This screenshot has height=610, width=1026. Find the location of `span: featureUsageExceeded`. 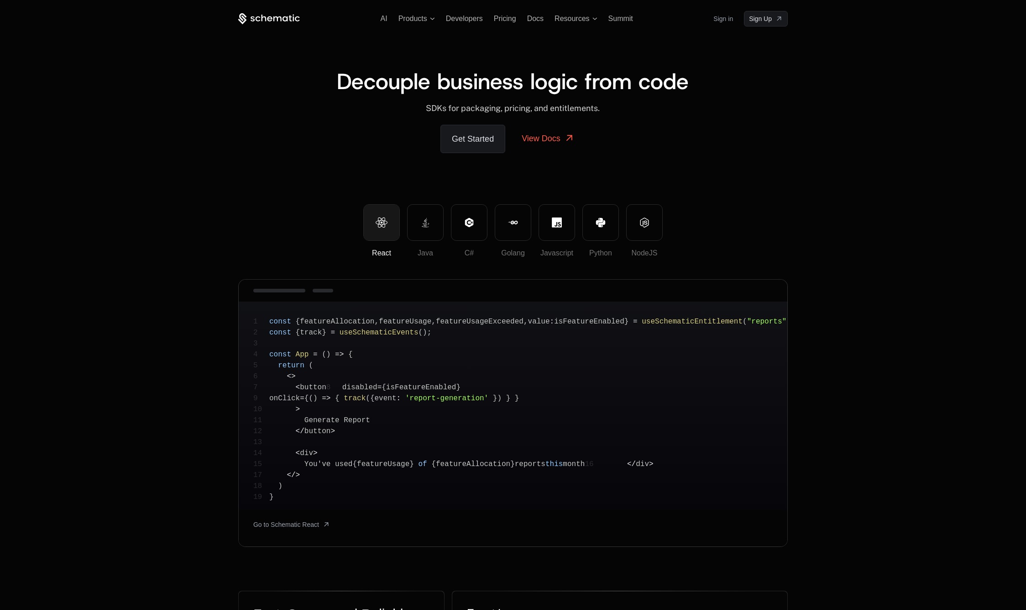

span: featureUsageExceeded is located at coordinates (480, 321).